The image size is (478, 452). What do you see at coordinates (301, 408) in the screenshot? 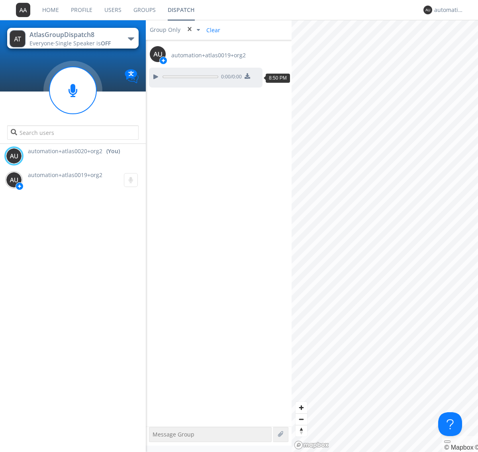
I see `span: Zoom in` at bounding box center [301, 408].